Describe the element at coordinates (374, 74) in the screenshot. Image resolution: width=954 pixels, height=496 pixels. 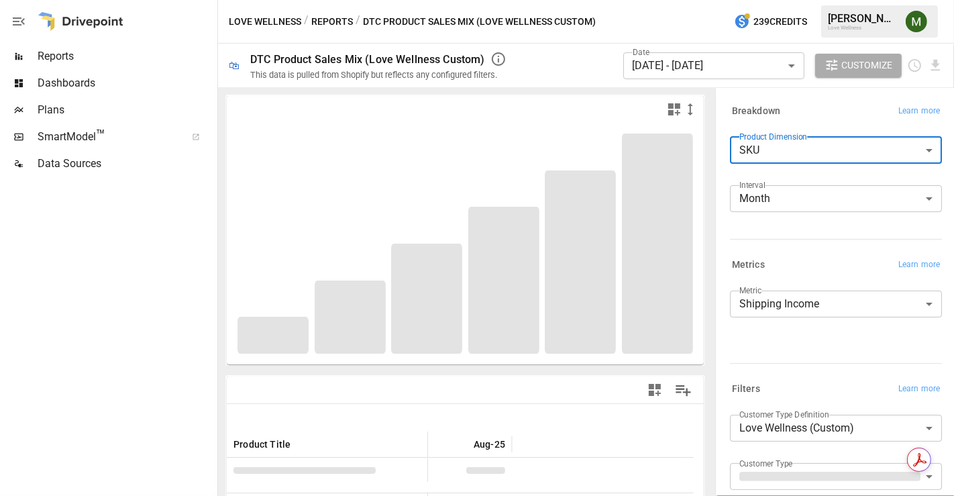
I see `div: This data is pulled from Shopify but reflects any configured filters.` at that location.